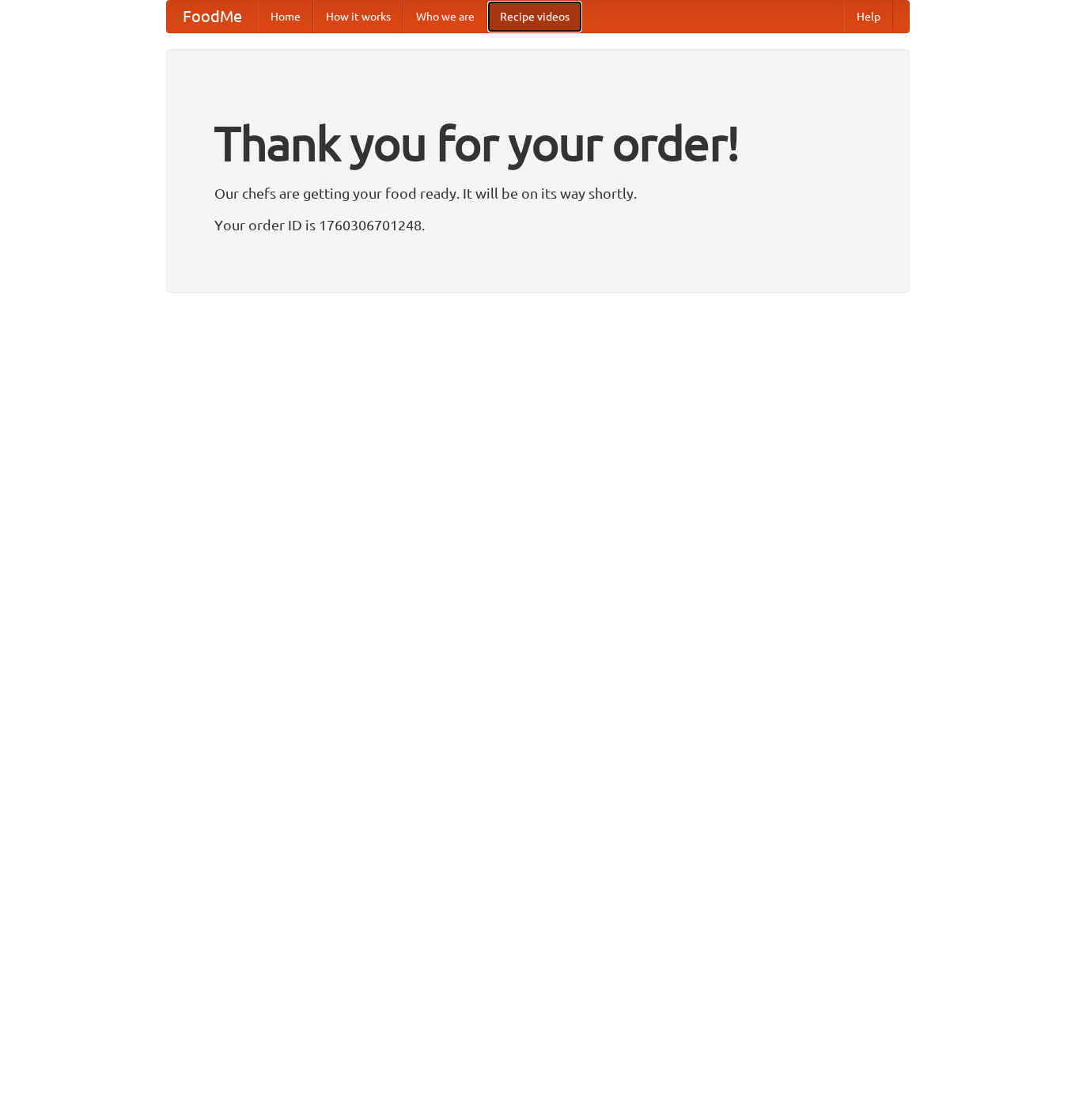 This screenshot has width=1075, height=1120. What do you see at coordinates (446, 17) in the screenshot?
I see `a: Who we are` at bounding box center [446, 17].